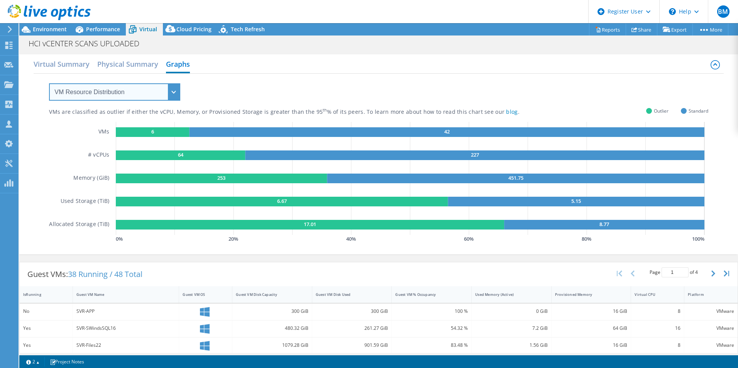 The width and height of the screenshot is (738, 368). Describe the element at coordinates (431, 345) in the screenshot. I see `div: 83.48 %` at that location.